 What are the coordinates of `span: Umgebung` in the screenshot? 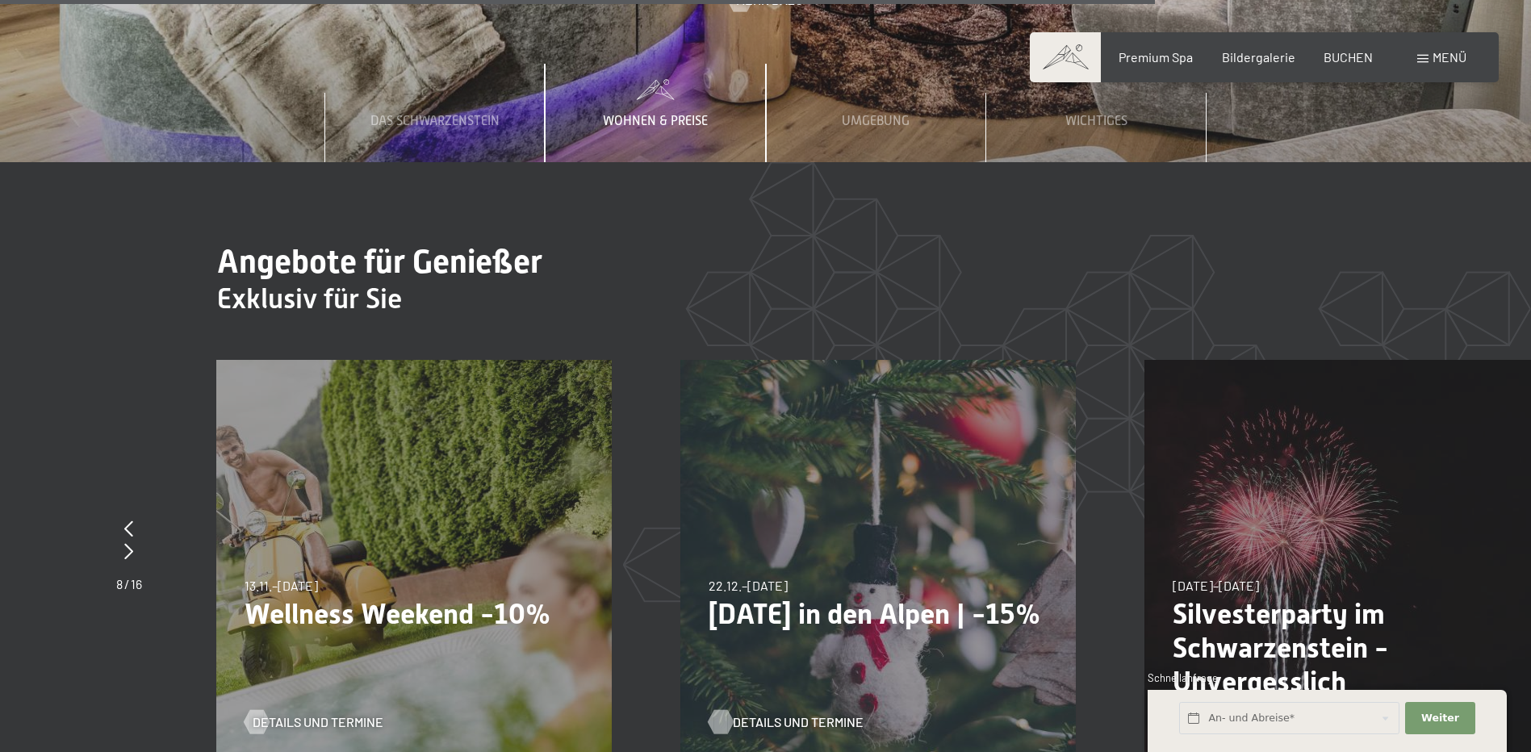 It's located at (876, 121).